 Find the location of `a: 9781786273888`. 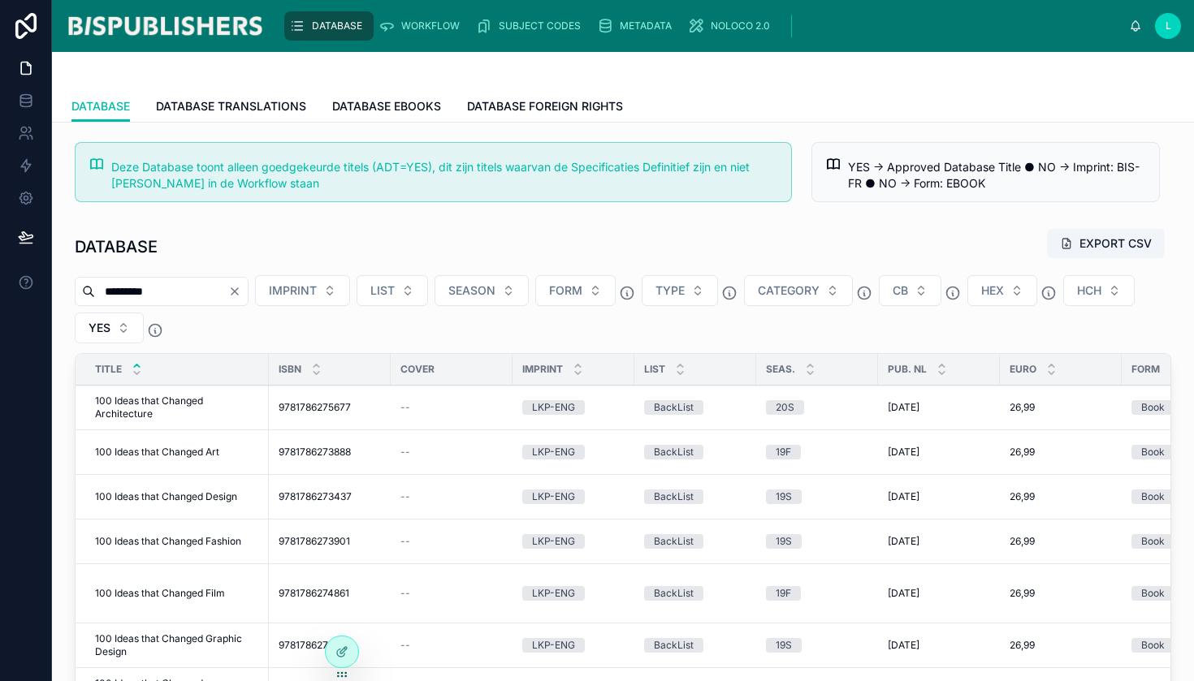

a: 9781786273888 is located at coordinates (330, 452).